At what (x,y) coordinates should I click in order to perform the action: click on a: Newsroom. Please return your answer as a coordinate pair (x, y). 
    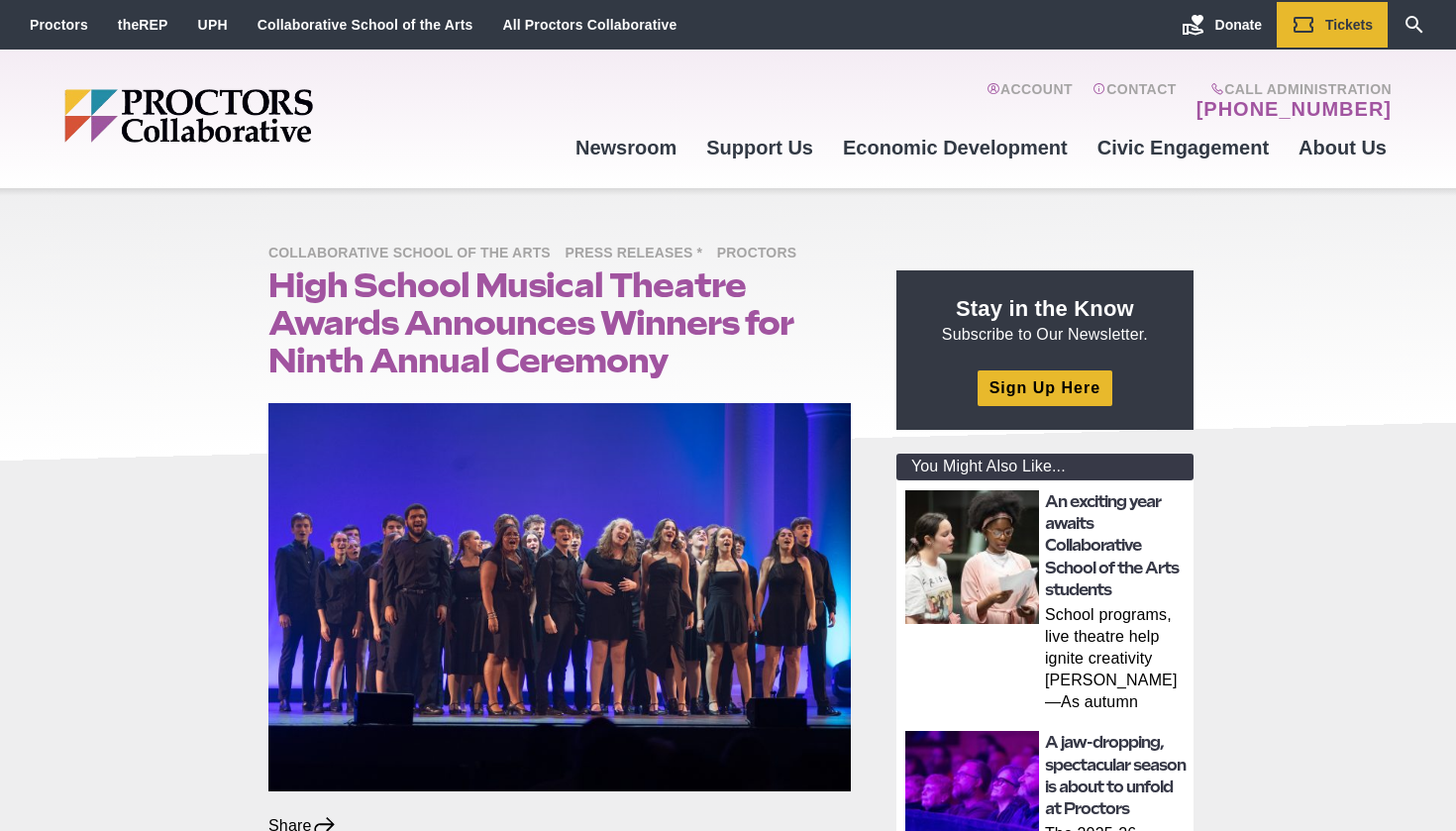
    Looking at the image, I should click on (626, 148).